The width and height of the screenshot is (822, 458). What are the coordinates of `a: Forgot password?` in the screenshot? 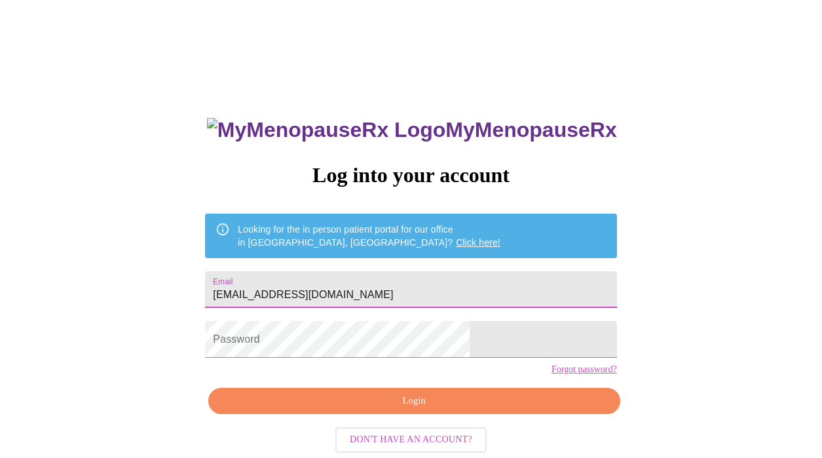 It's located at (584, 369).